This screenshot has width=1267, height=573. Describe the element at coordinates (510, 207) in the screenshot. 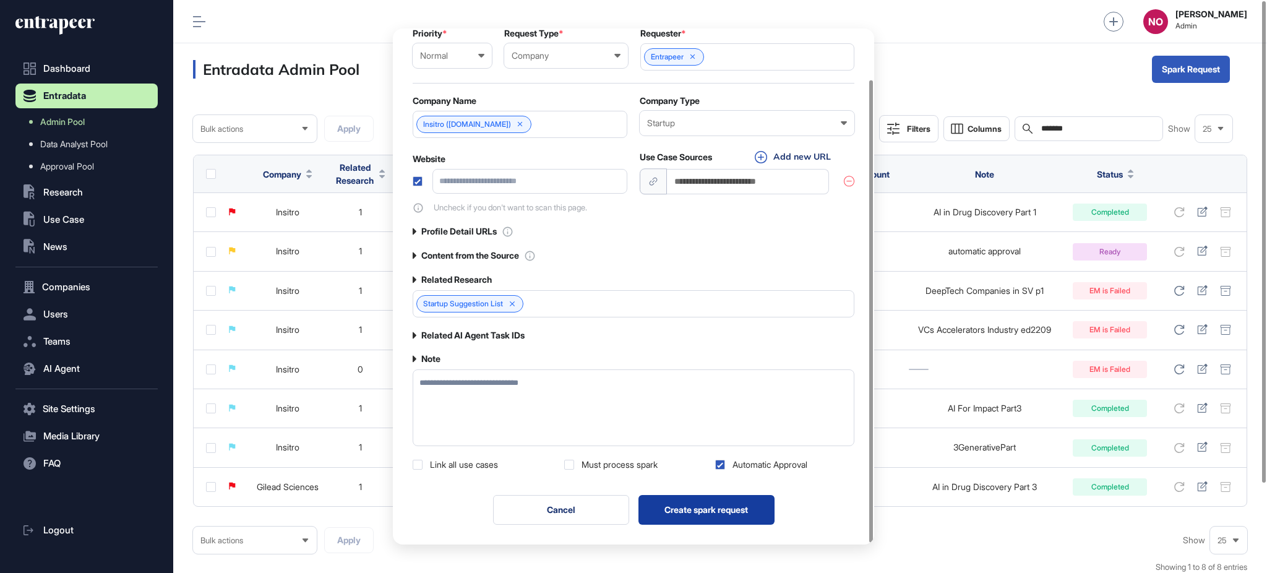

I see `span: Uncheck if you don't want to scan this page.` at that location.